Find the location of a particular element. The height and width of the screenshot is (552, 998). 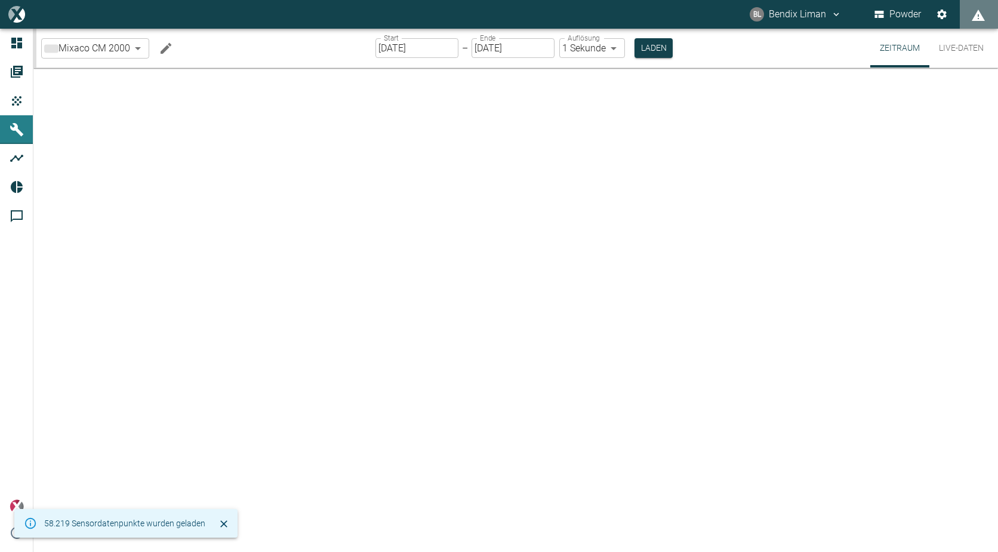

img: logo is located at coordinates (16, 14).